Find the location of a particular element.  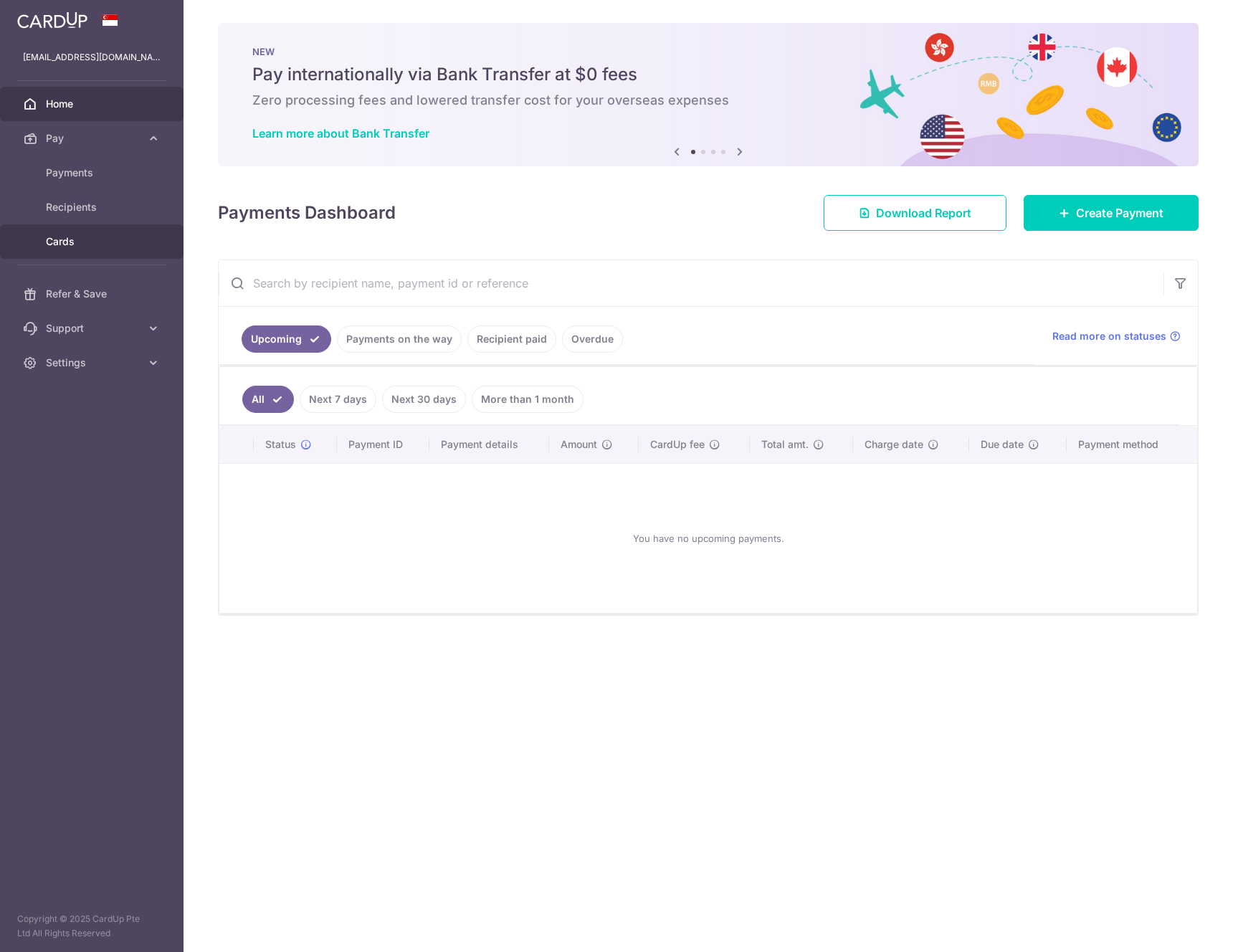

span: CardUp fee is located at coordinates (678, 444).